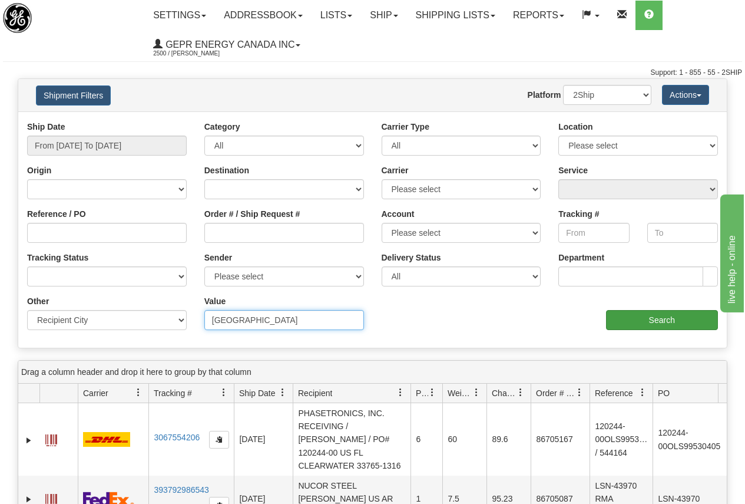 Image resolution: width=745 pixels, height=504 pixels. I want to click on img: 7 - DHL_Worldwide, so click(107, 439).